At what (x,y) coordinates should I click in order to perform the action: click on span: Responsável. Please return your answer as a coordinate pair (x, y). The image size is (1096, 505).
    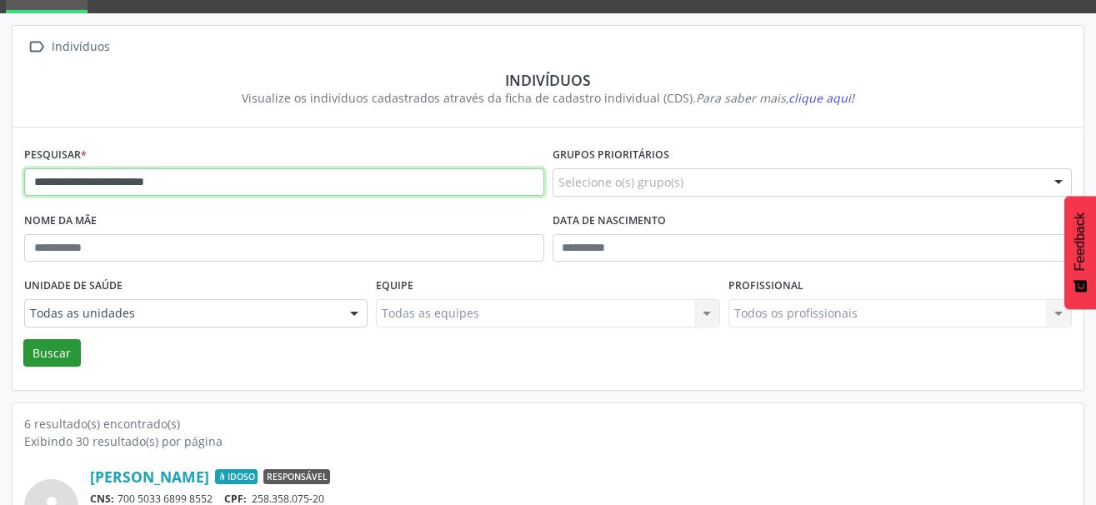
    Looking at the image, I should click on (297, 477).